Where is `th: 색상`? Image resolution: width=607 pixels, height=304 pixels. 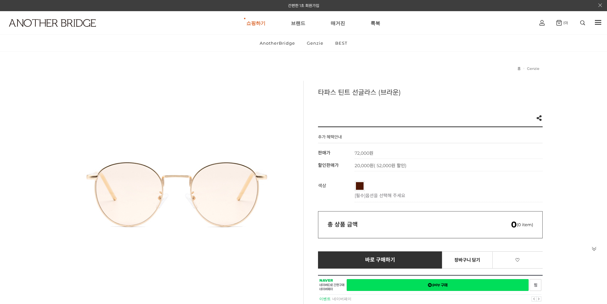
th: 색상 is located at coordinates (336, 190).